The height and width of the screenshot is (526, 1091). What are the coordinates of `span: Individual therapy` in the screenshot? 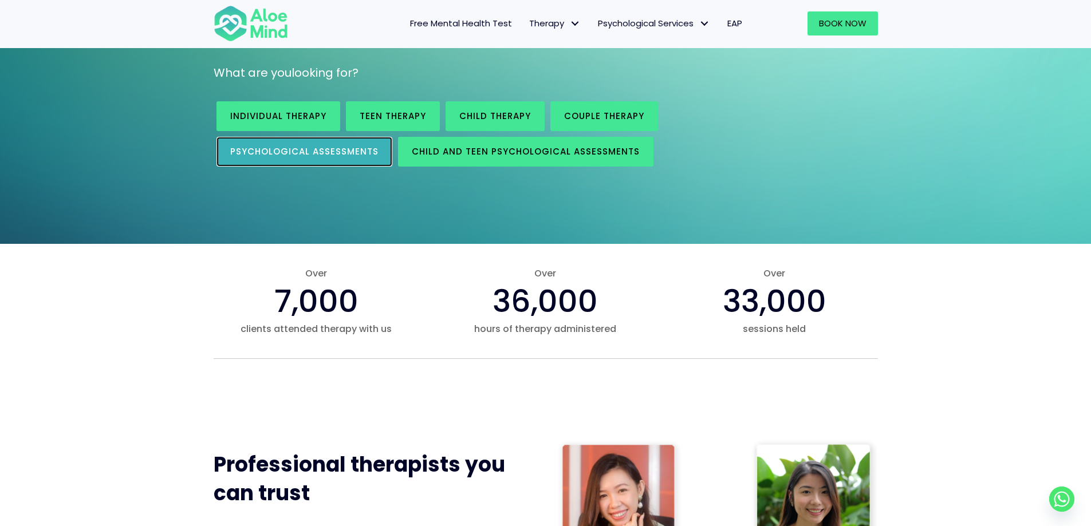 It's located at (278, 116).